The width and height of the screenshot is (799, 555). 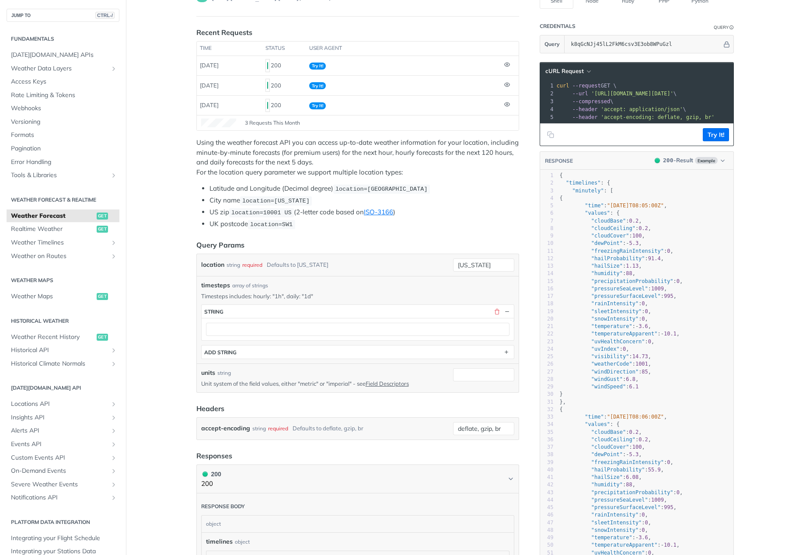 What do you see at coordinates (597, 424) in the screenshot?
I see `span: "values"` at bounding box center [597, 424].